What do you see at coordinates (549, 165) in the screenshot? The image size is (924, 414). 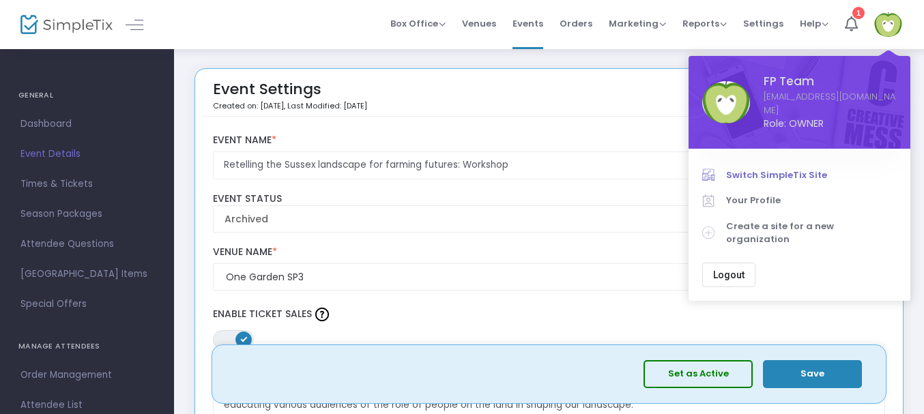 I see `input: Enter Event Name` at bounding box center [549, 165].